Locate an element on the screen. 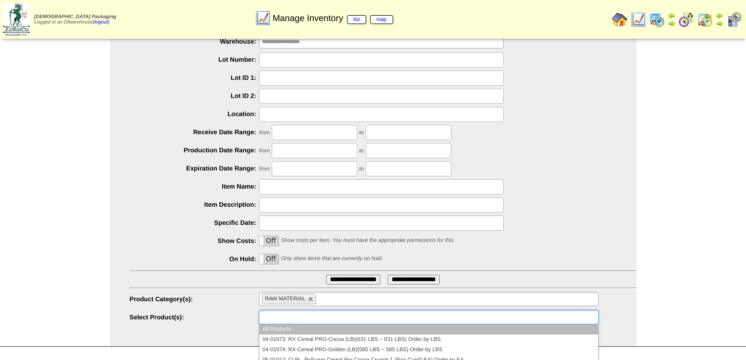 Image resolution: width=746 pixels, height=360 pixels. label: Show Costs: is located at coordinates (194, 240).